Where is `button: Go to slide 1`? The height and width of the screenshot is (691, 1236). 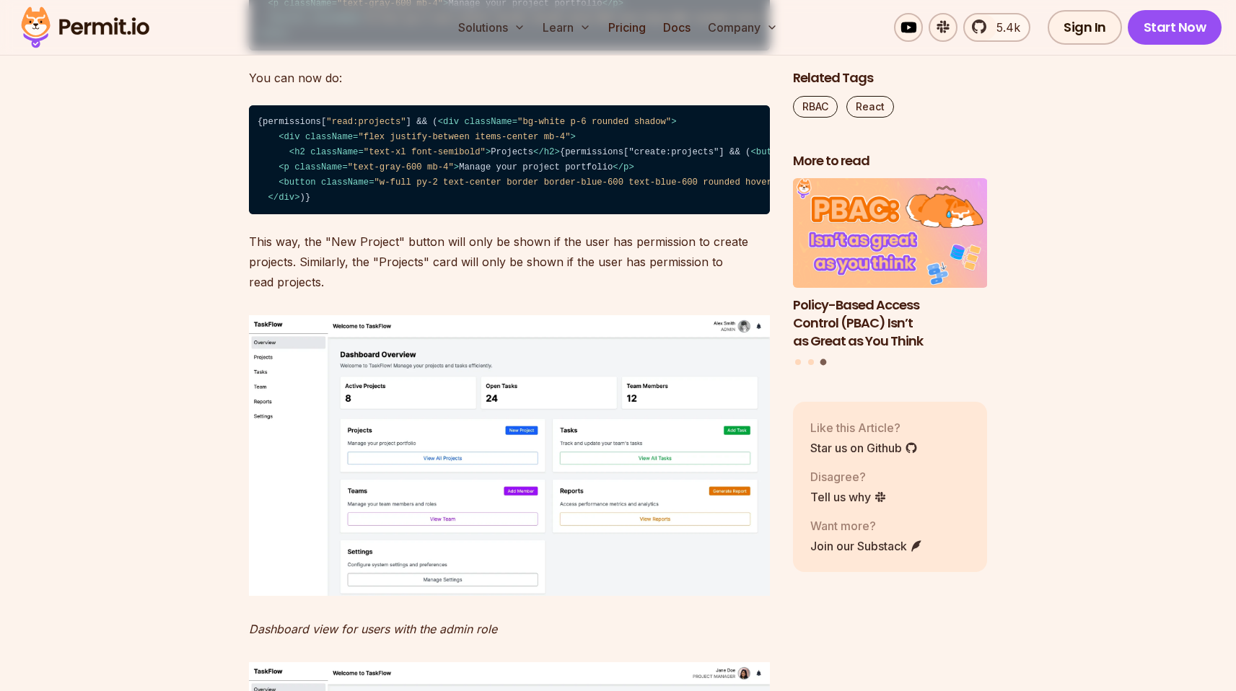 button: Go to slide 1 is located at coordinates (798, 362).